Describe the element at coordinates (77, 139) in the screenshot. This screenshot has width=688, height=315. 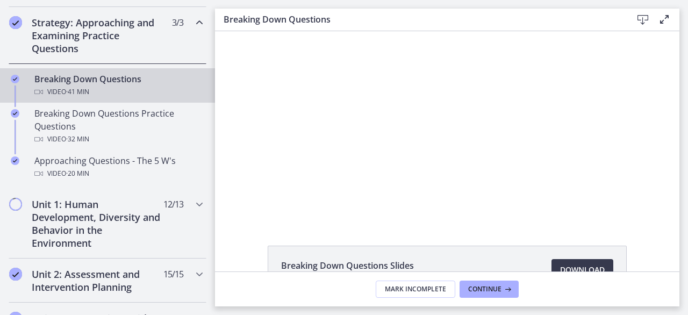
I see `span: · 32 min` at that location.